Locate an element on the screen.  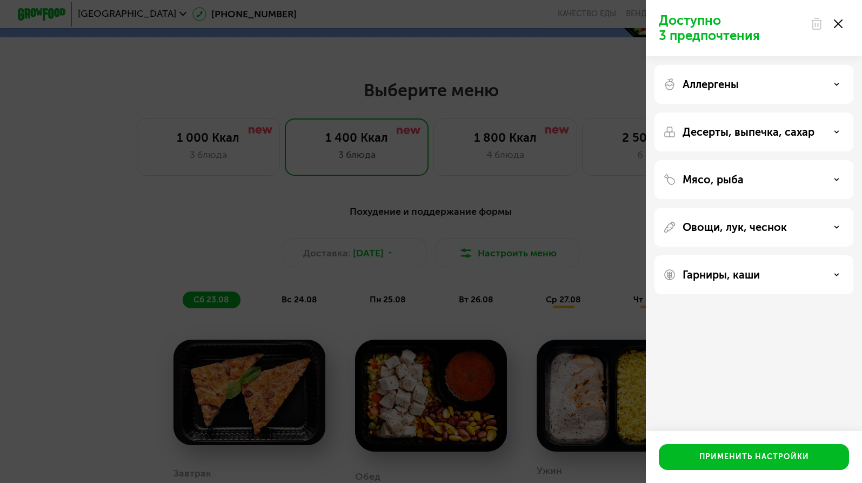
p: Десерты, выпечка, сахар is located at coordinates (748, 132).